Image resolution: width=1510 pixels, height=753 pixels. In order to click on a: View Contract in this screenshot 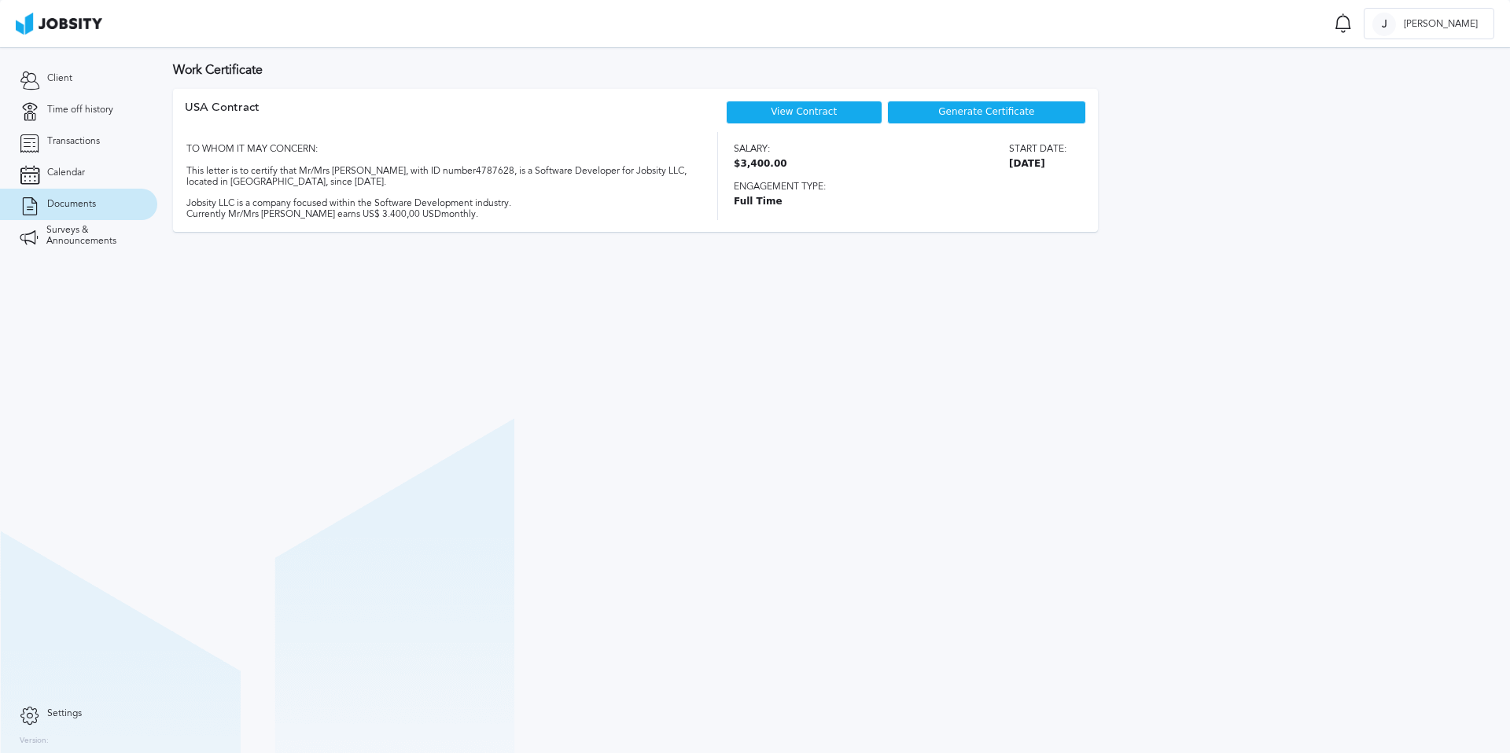, I will do `click(804, 112)`.